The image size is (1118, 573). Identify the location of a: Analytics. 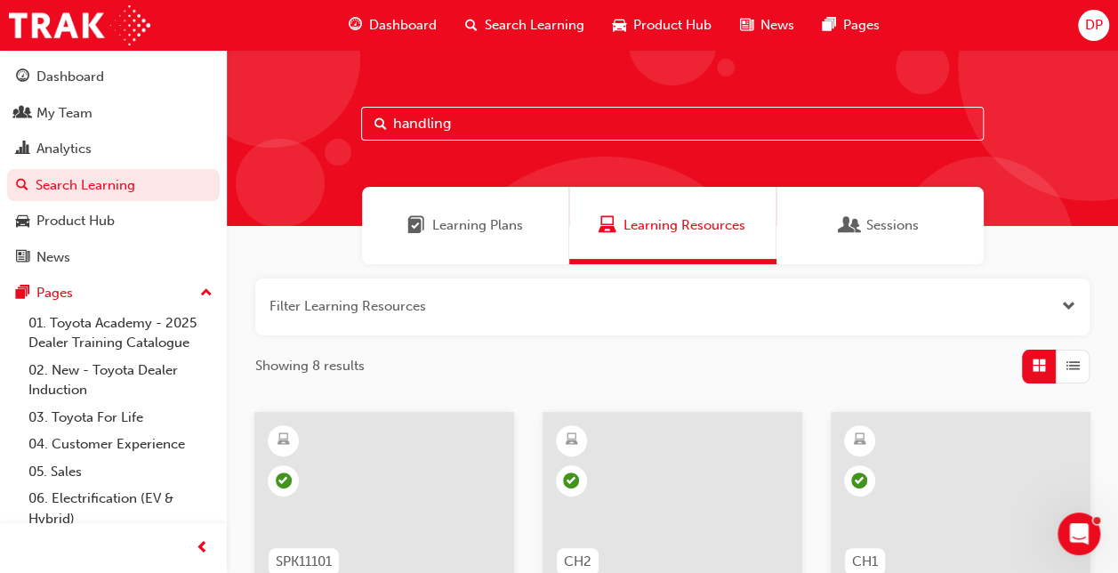
(113, 149).